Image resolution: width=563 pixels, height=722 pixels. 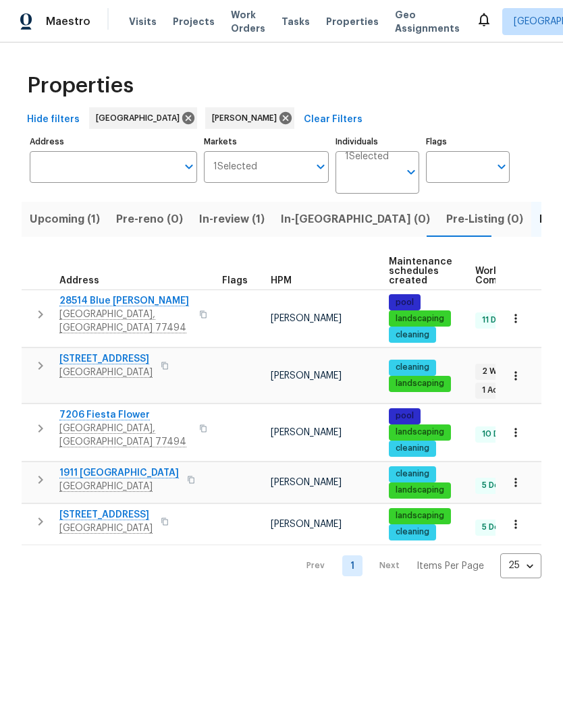 What do you see at coordinates (427, 22) in the screenshot?
I see `span: Geo Assignments` at bounding box center [427, 22].